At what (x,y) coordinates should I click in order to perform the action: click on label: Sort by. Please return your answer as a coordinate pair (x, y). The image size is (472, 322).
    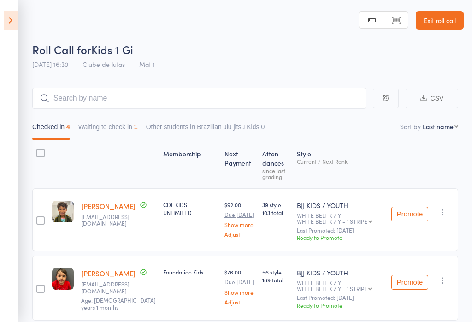
    Looking at the image, I should click on (410, 126).